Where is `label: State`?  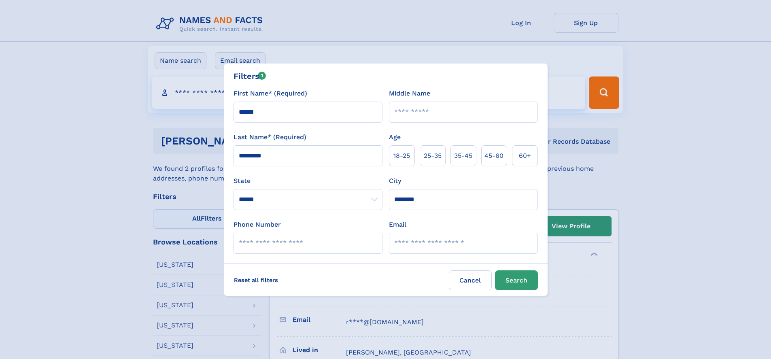
label: State is located at coordinates (308, 181).